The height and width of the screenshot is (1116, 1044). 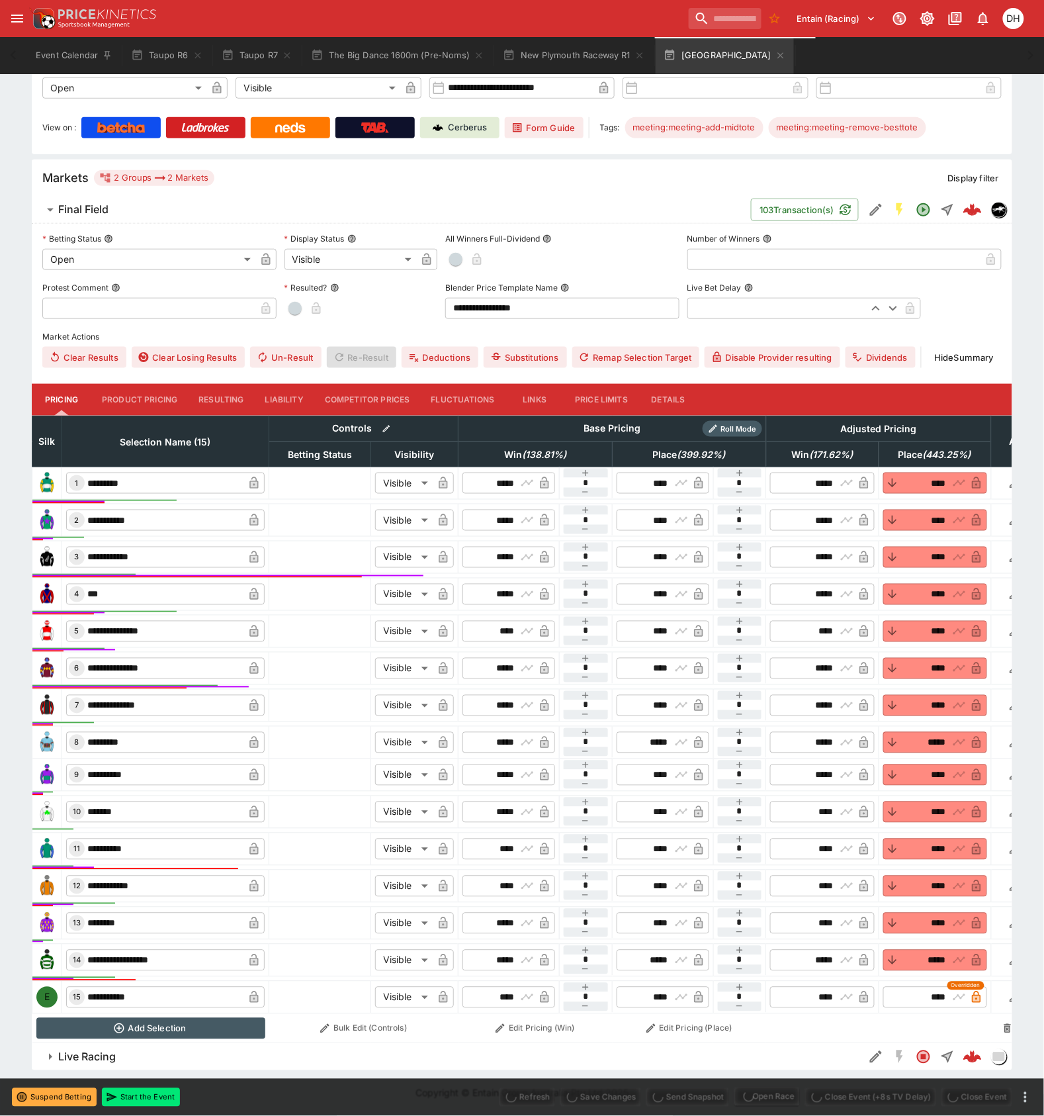 What do you see at coordinates (999, 1057) in the screenshot?
I see `img: liveracing` at bounding box center [999, 1057].